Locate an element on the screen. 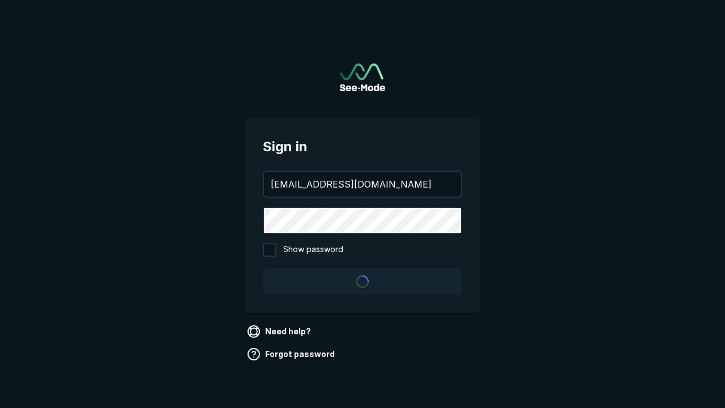 Image resolution: width=725 pixels, height=408 pixels. img: See-Mode Logo is located at coordinates (363, 77).